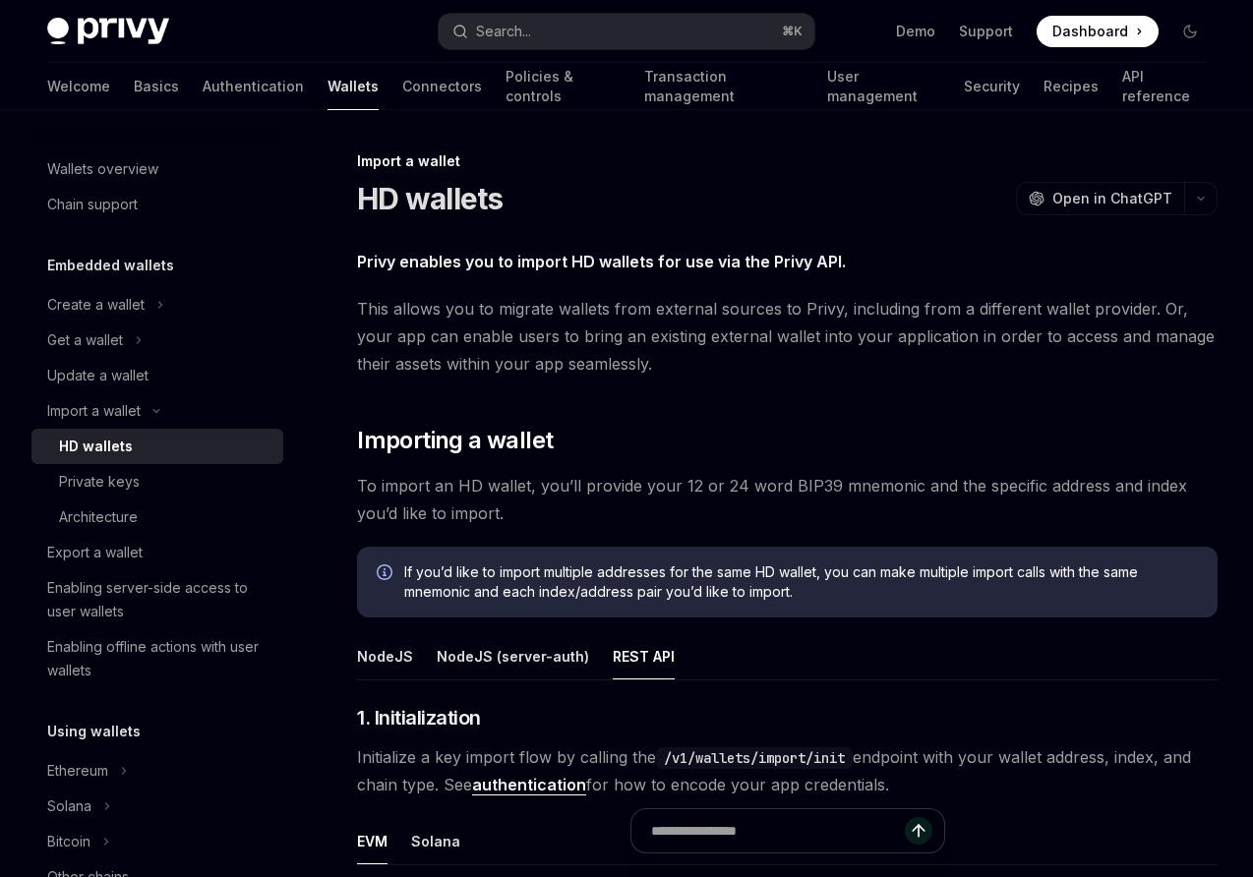  What do you see at coordinates (384, 656) in the screenshot?
I see `button: NodeJS` at bounding box center [384, 656].